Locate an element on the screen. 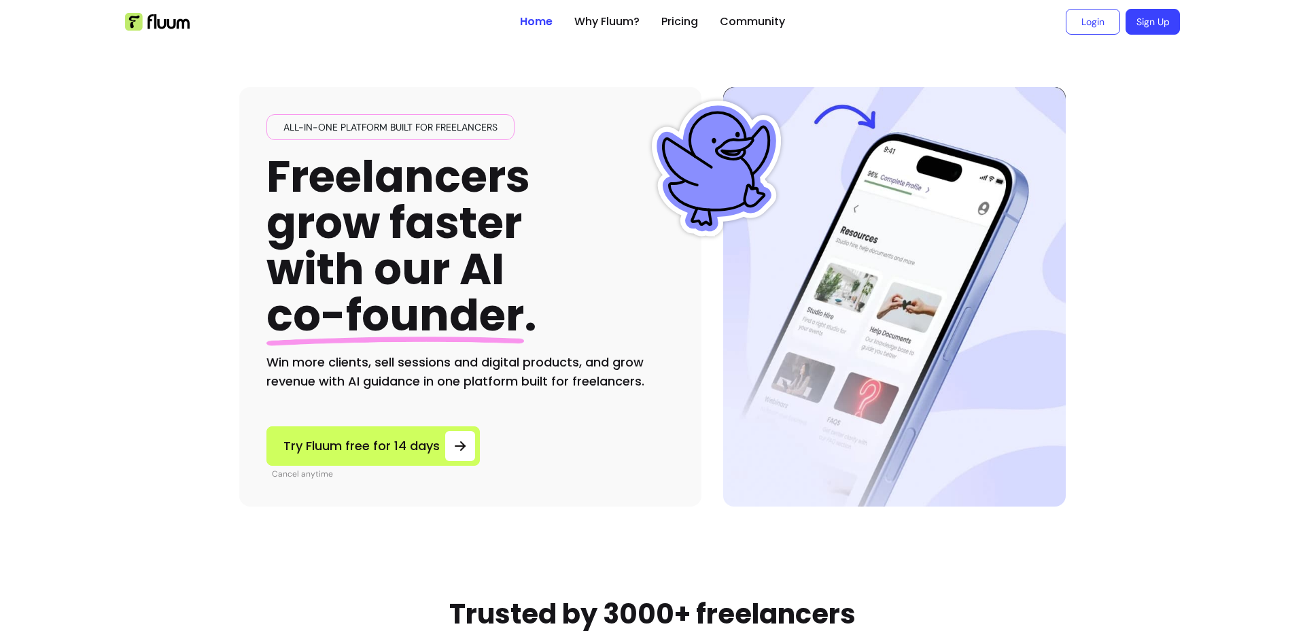 This screenshot has width=1305, height=631. a: Home is located at coordinates (536, 22).